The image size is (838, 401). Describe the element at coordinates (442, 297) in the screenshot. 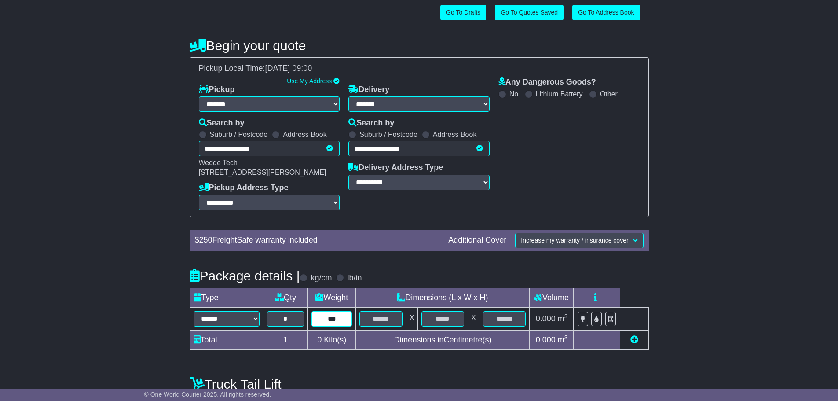

I see `td: Dimensions (L x W x H)` at that location.